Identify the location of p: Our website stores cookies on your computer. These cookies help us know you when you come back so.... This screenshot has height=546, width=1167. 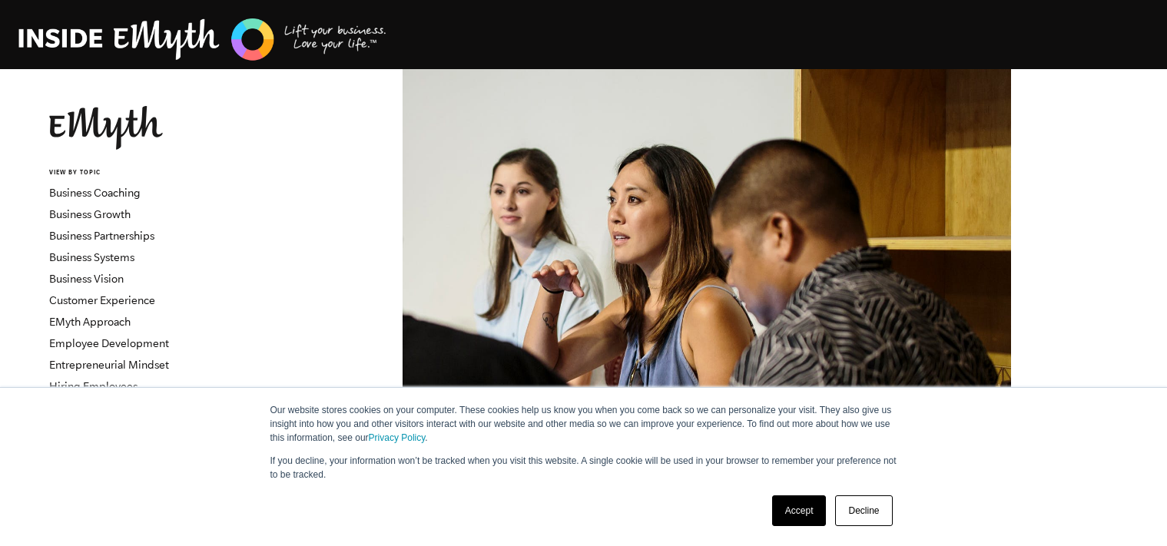
(584, 424).